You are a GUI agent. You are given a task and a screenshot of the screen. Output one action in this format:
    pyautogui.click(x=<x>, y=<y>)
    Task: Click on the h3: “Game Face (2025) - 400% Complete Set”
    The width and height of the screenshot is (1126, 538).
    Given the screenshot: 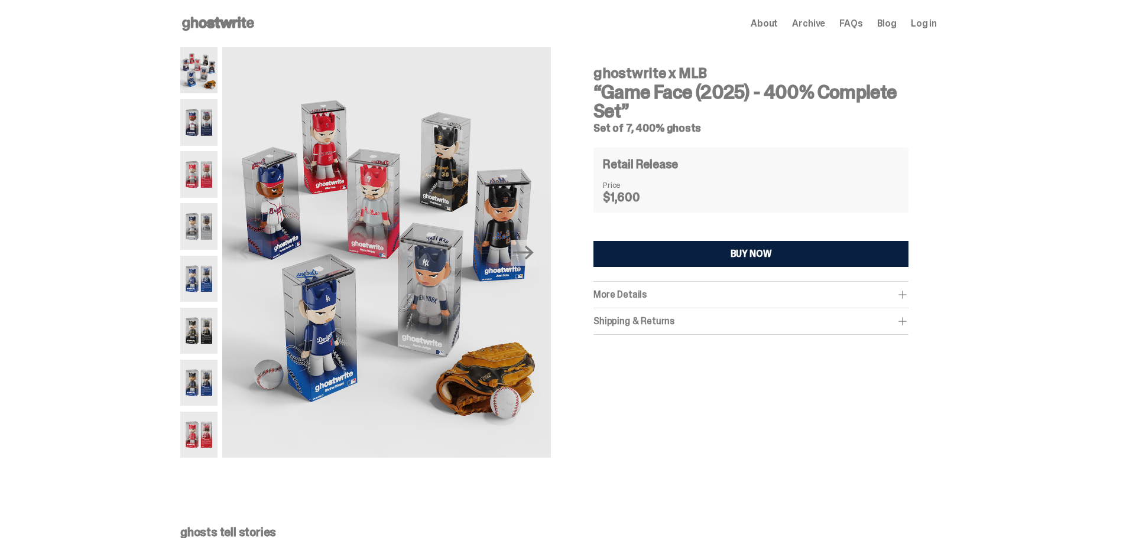 What is the action you would take?
    pyautogui.click(x=751, y=102)
    